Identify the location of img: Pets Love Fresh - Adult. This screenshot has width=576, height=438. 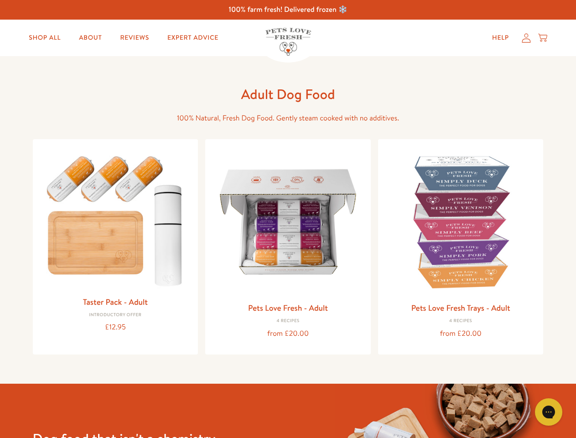
(288, 222).